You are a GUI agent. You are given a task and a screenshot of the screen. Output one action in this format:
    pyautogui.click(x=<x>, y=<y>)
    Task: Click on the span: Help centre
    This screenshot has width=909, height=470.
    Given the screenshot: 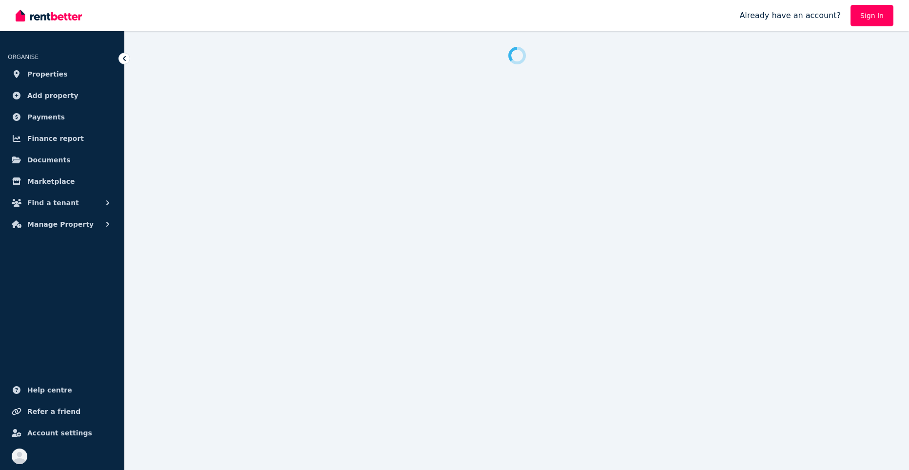 What is the action you would take?
    pyautogui.click(x=50, y=390)
    